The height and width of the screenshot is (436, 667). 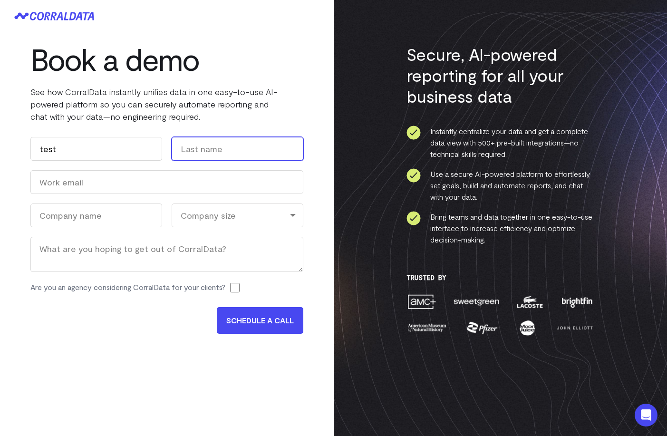 I want to click on p: See how CorralData instantly unifies data in one easy-to-use AI-powered platform so you can secur..., so click(x=167, y=104).